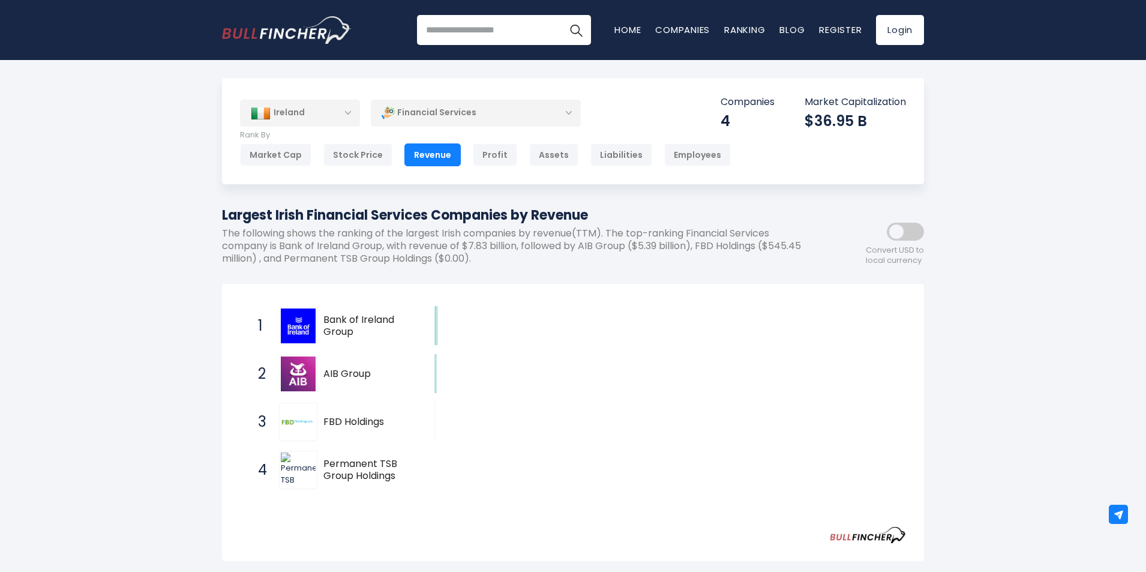 The width and height of the screenshot is (1146, 572). What do you see at coordinates (275, 155) in the screenshot?
I see `div: Market Cap` at bounding box center [275, 155].